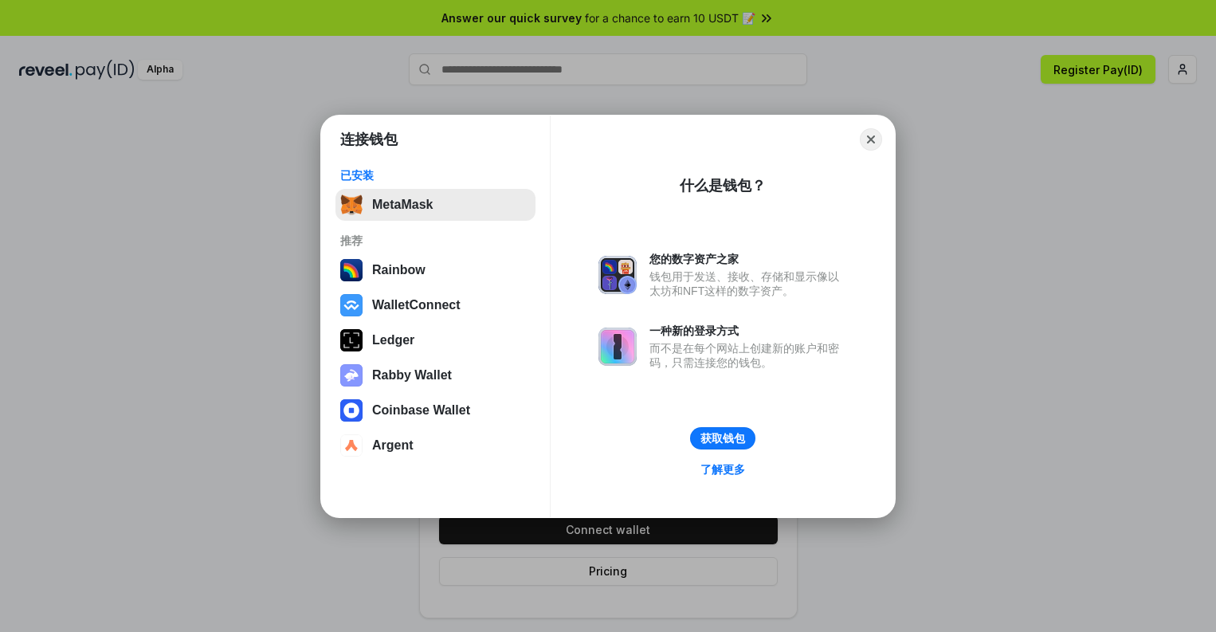 The width and height of the screenshot is (1216, 632). Describe the element at coordinates (435, 241) in the screenshot. I see `div: 推荐` at that location.